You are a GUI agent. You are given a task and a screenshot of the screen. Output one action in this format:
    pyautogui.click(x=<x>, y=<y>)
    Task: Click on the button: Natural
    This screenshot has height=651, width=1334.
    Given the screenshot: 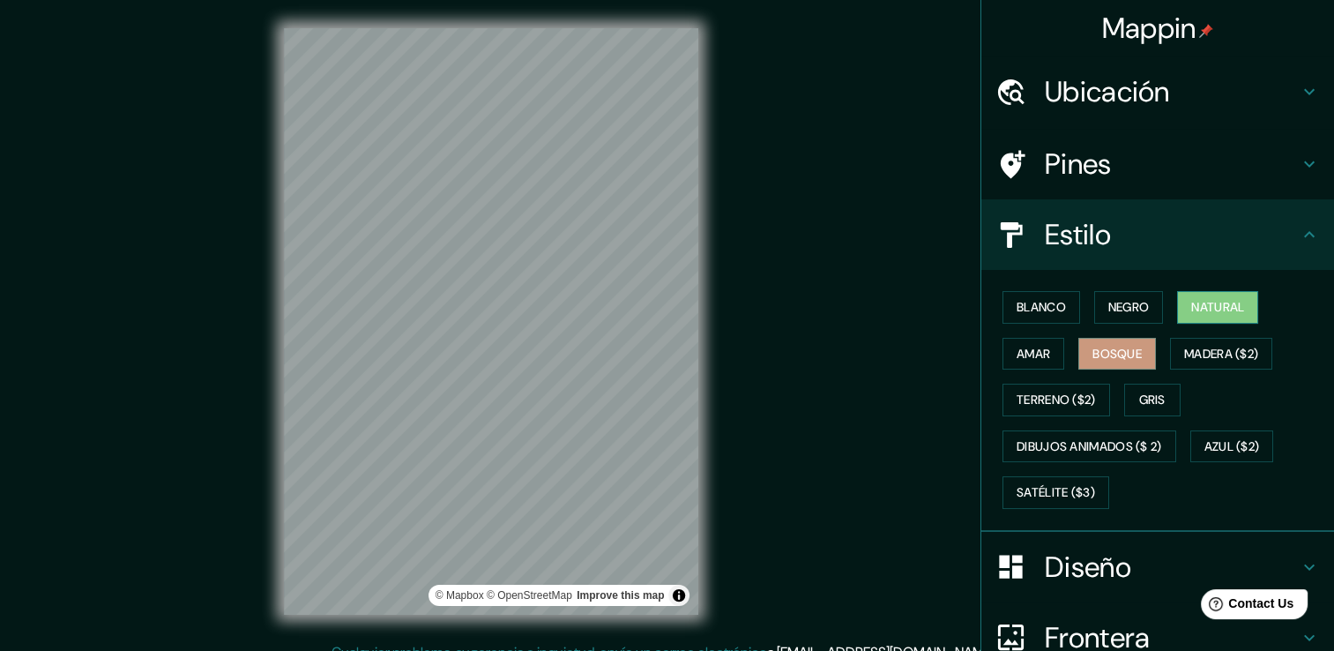 What is the action you would take?
    pyautogui.click(x=1217, y=307)
    